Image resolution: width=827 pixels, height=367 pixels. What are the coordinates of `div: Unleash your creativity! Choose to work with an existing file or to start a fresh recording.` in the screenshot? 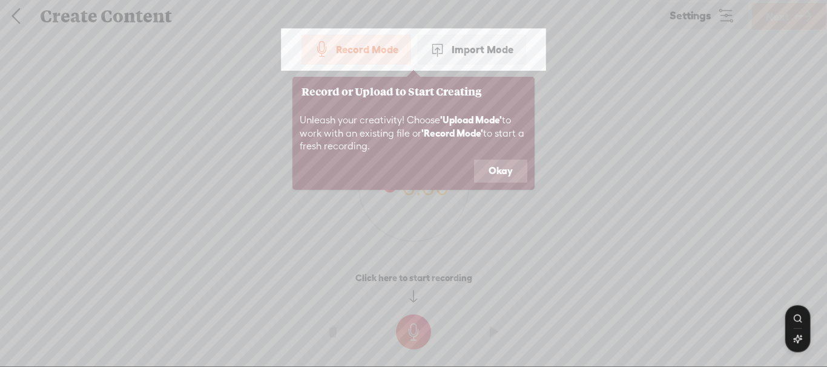 It's located at (413, 133).